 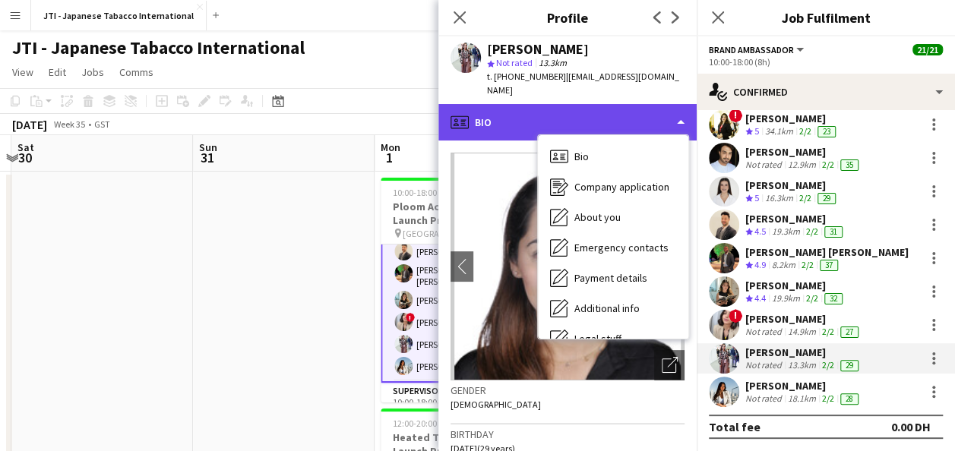 What do you see at coordinates (598, 339) in the screenshot?
I see `span: Legal stuff` at bounding box center [598, 339].